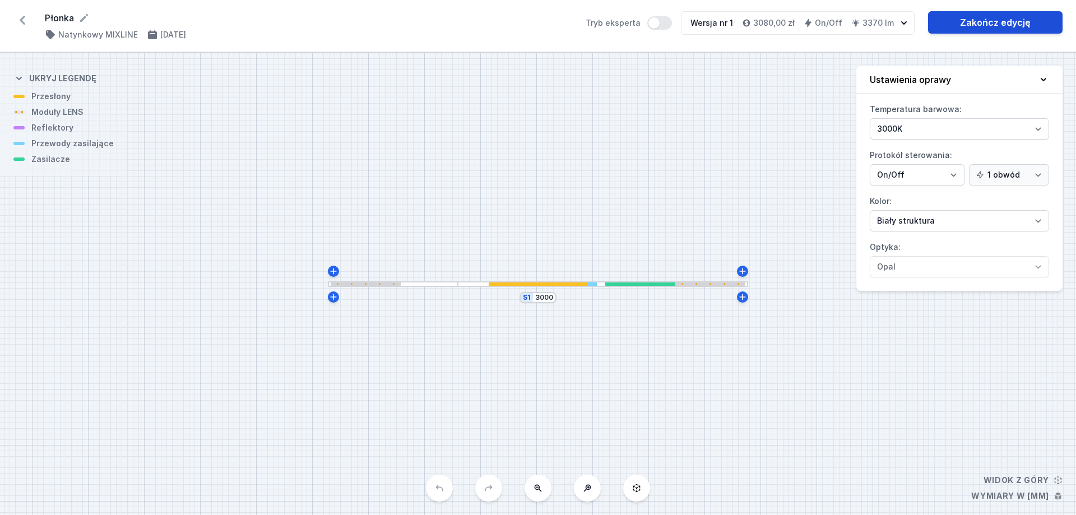 The height and width of the screenshot is (515, 1076). What do you see at coordinates (878, 23) in the screenshot?
I see `h4: 3370 lm` at bounding box center [878, 23].